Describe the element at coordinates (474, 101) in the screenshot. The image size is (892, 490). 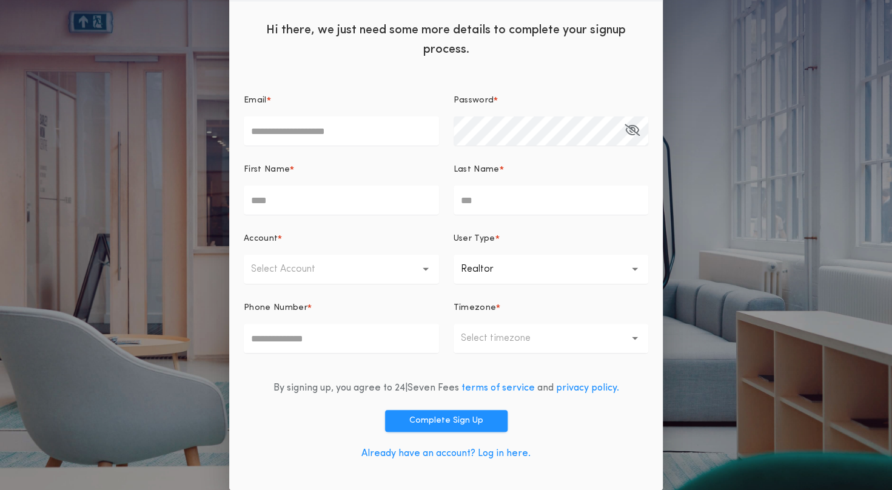
I see `p: Password` at that location.